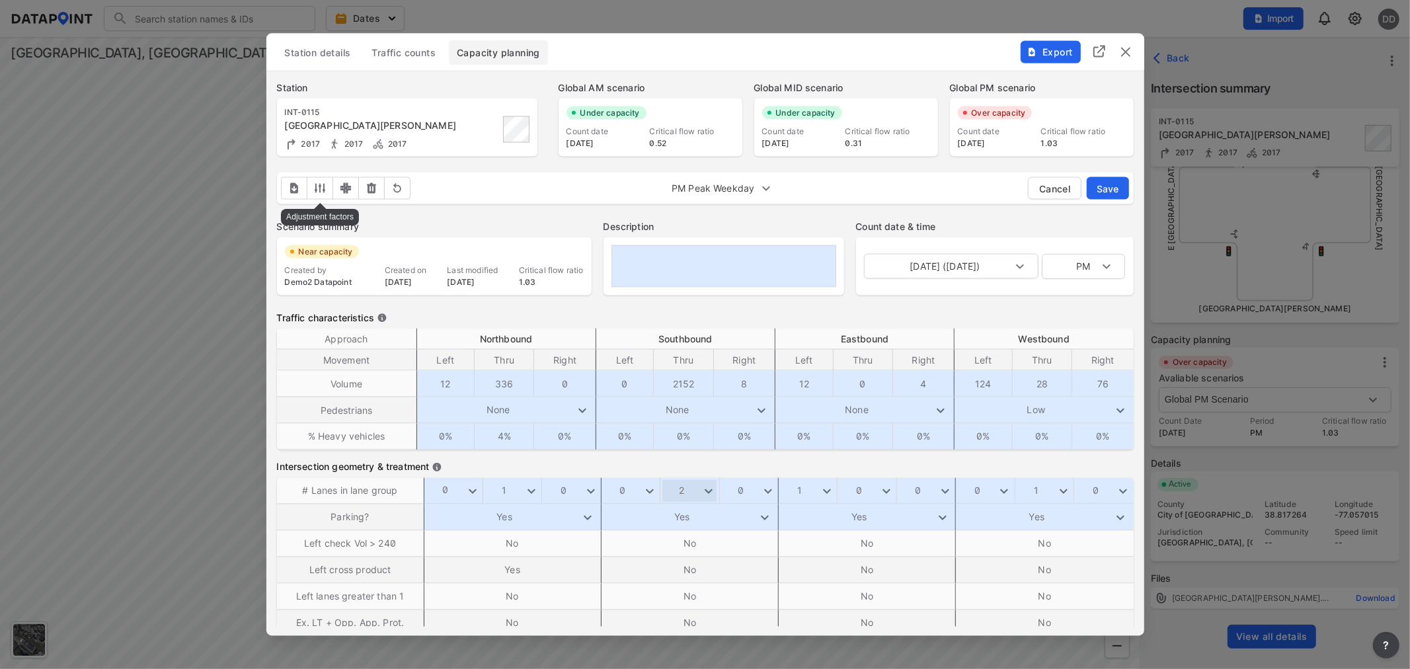 This screenshot has height=669, width=1410. Describe the element at coordinates (689, 490) in the screenshot. I see `div: 2` at that location.